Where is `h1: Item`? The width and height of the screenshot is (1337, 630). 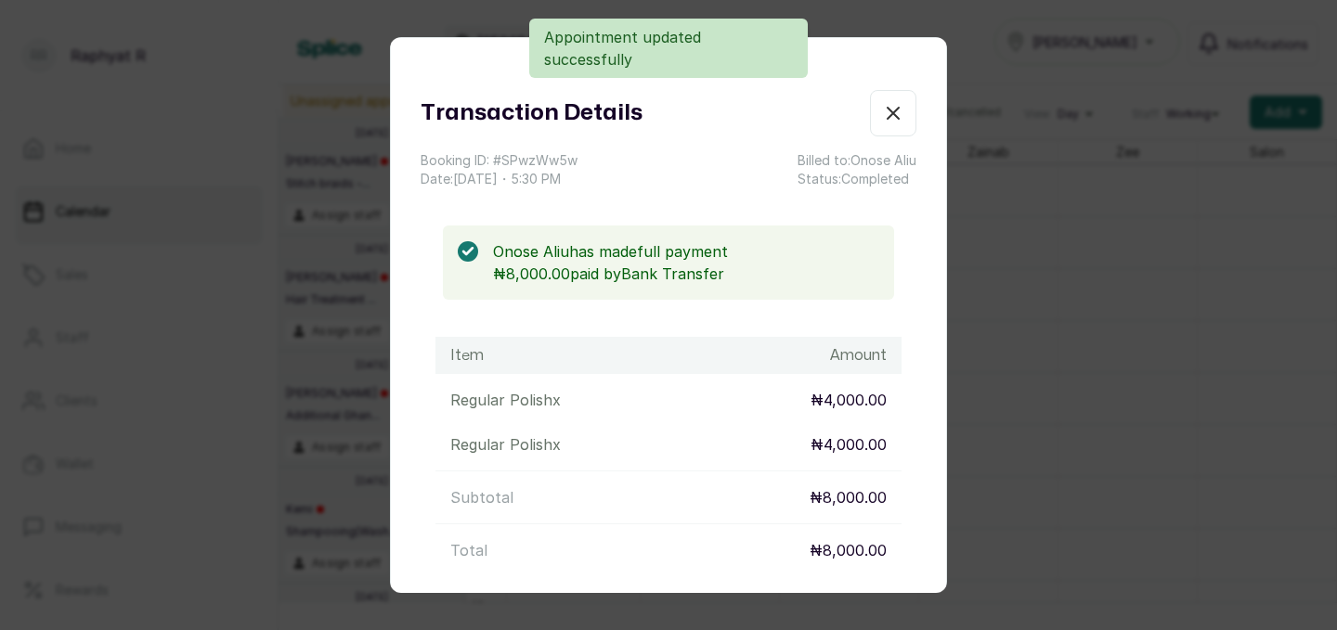 h1: Item is located at coordinates (467, 356).